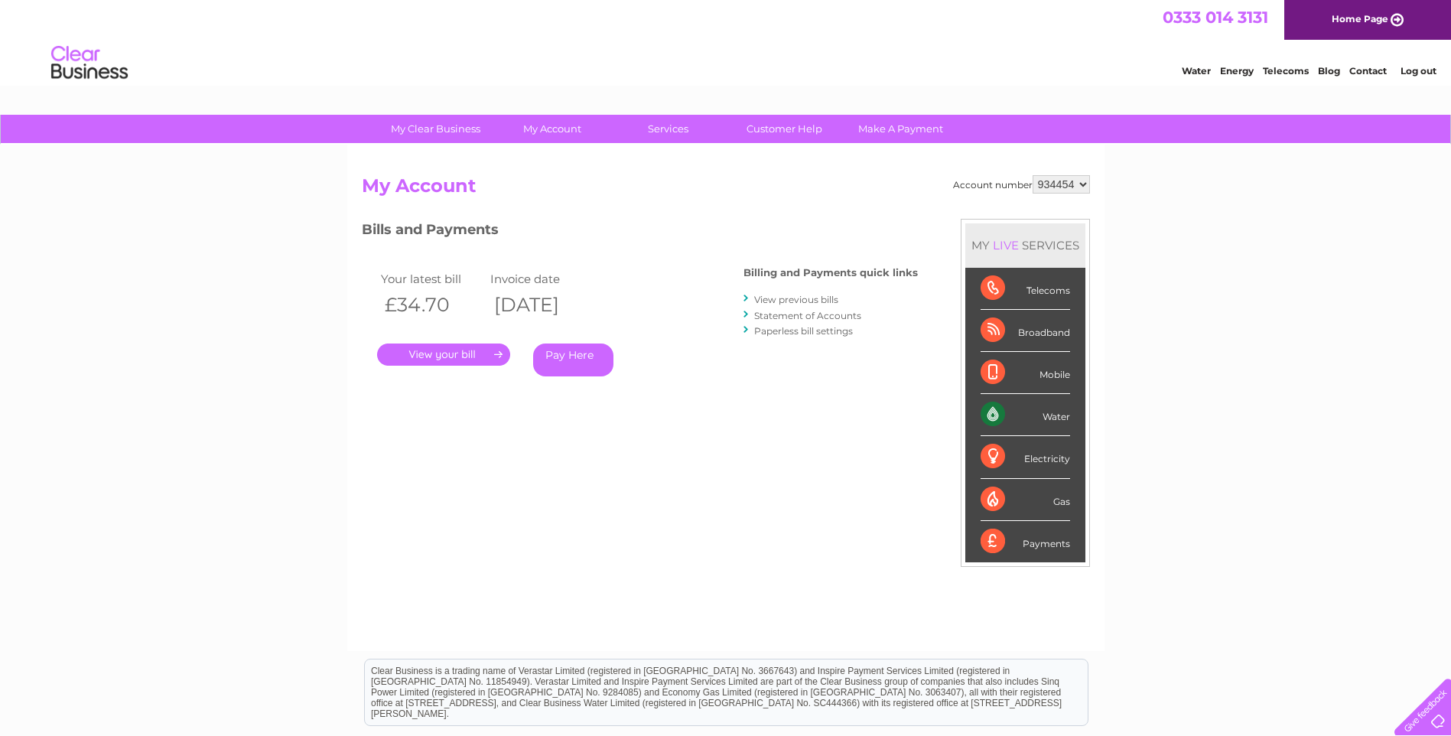 Image resolution: width=1451 pixels, height=736 pixels. I want to click on a: Log out, so click(1418, 70).